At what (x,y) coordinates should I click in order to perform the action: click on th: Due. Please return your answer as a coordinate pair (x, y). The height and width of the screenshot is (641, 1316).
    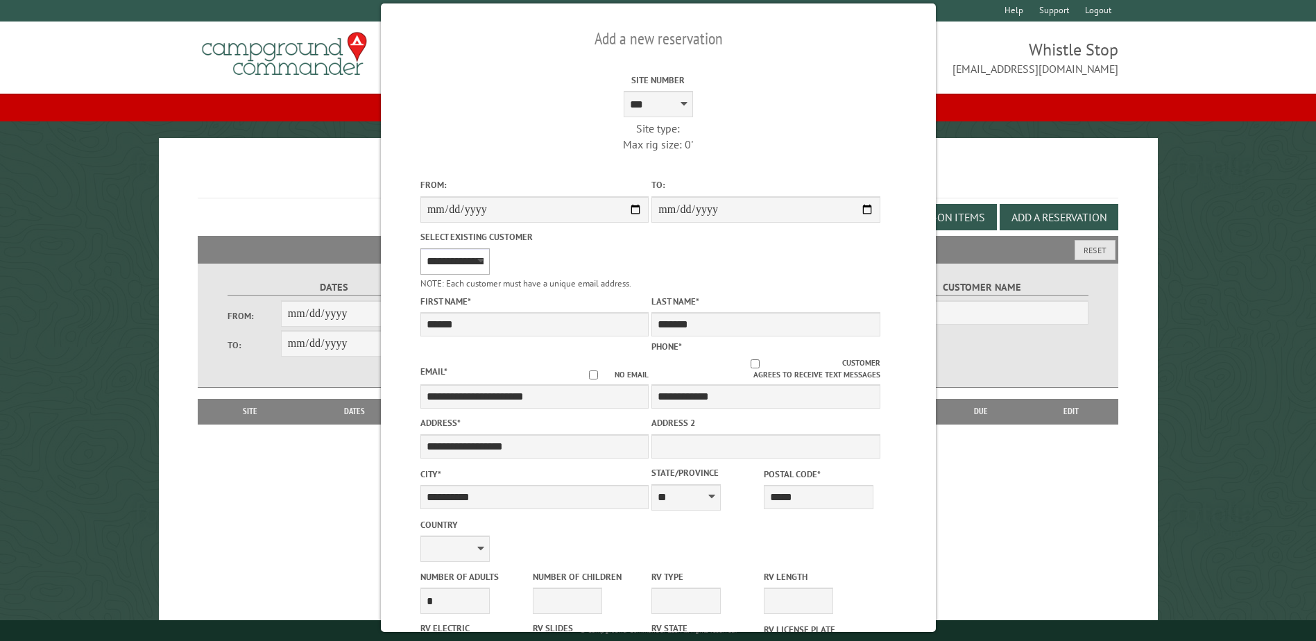
    Looking at the image, I should click on (981, 411).